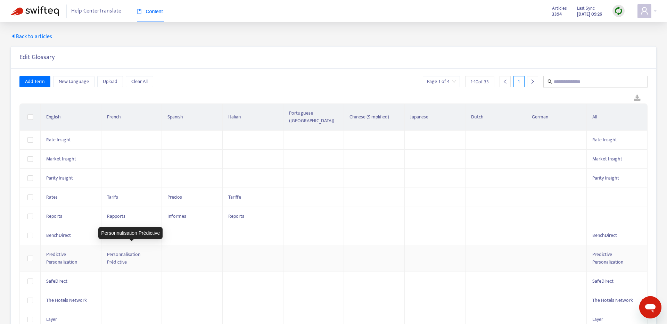  What do you see at coordinates (586, 8) in the screenshot?
I see `span: Last Sync` at bounding box center [586, 8].